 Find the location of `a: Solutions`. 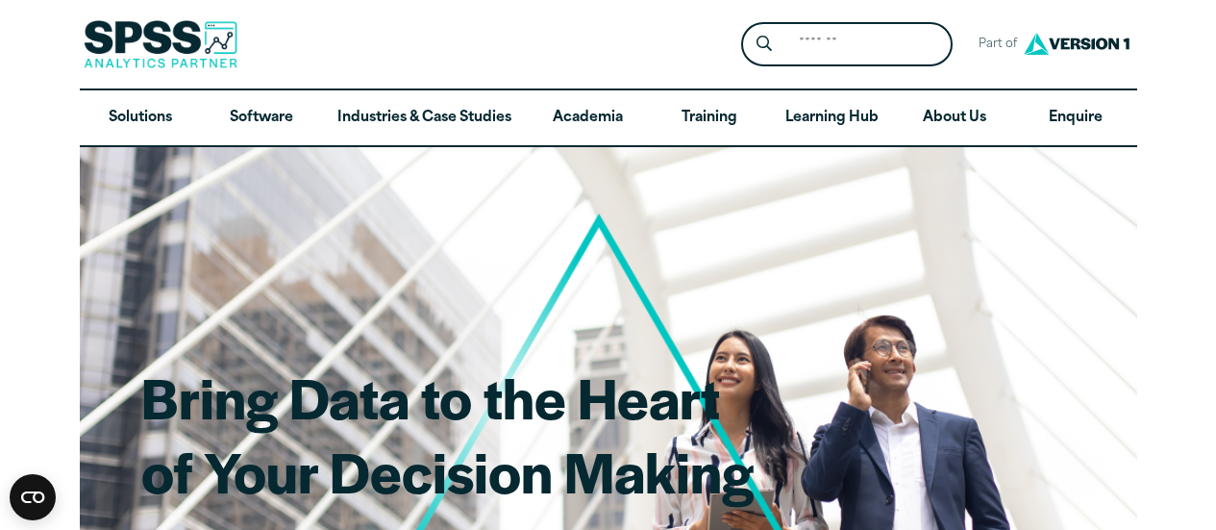

a: Solutions is located at coordinates (140, 118).